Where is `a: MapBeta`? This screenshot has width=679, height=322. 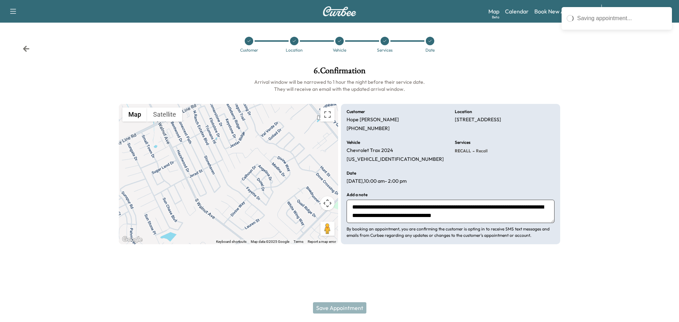
a: MapBeta is located at coordinates (494, 11).